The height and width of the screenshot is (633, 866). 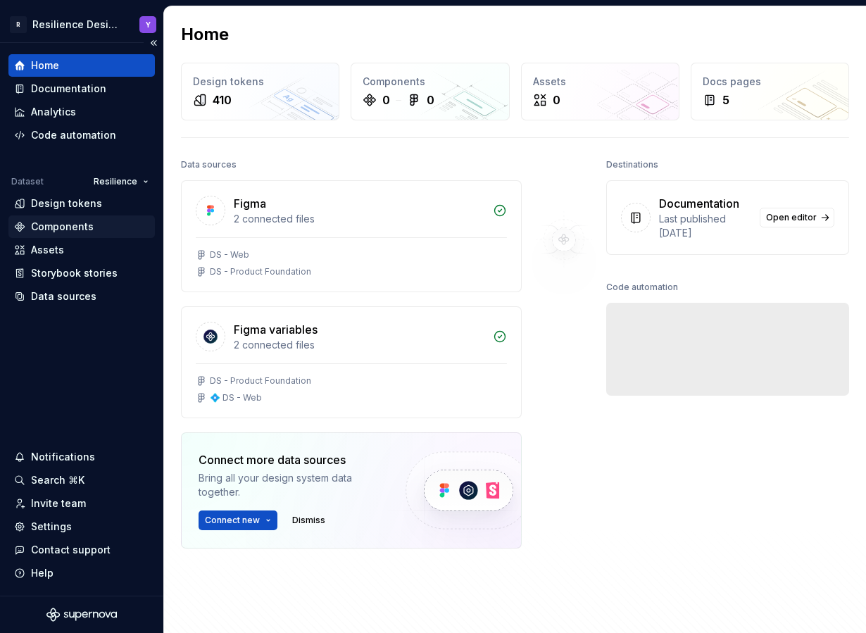 What do you see at coordinates (82, 227) in the screenshot?
I see `a: Components` at bounding box center [82, 227].